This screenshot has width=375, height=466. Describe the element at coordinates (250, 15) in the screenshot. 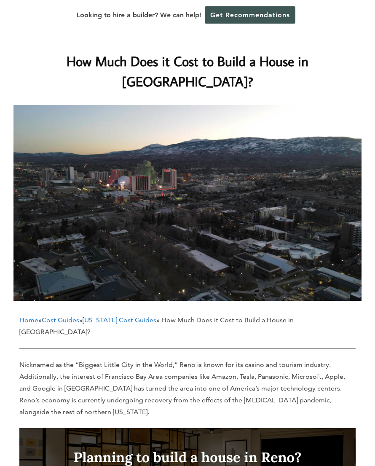

I see `a: Get Recommendations` at that location.